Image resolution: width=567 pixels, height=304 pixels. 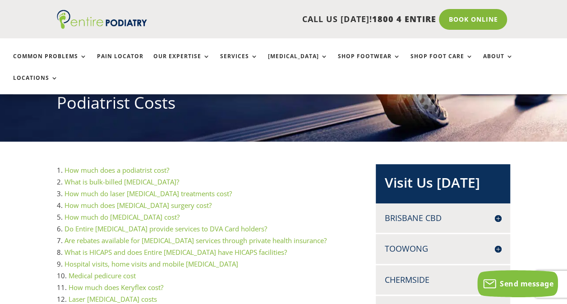 I want to click on img: logo (1), so click(x=102, y=19).